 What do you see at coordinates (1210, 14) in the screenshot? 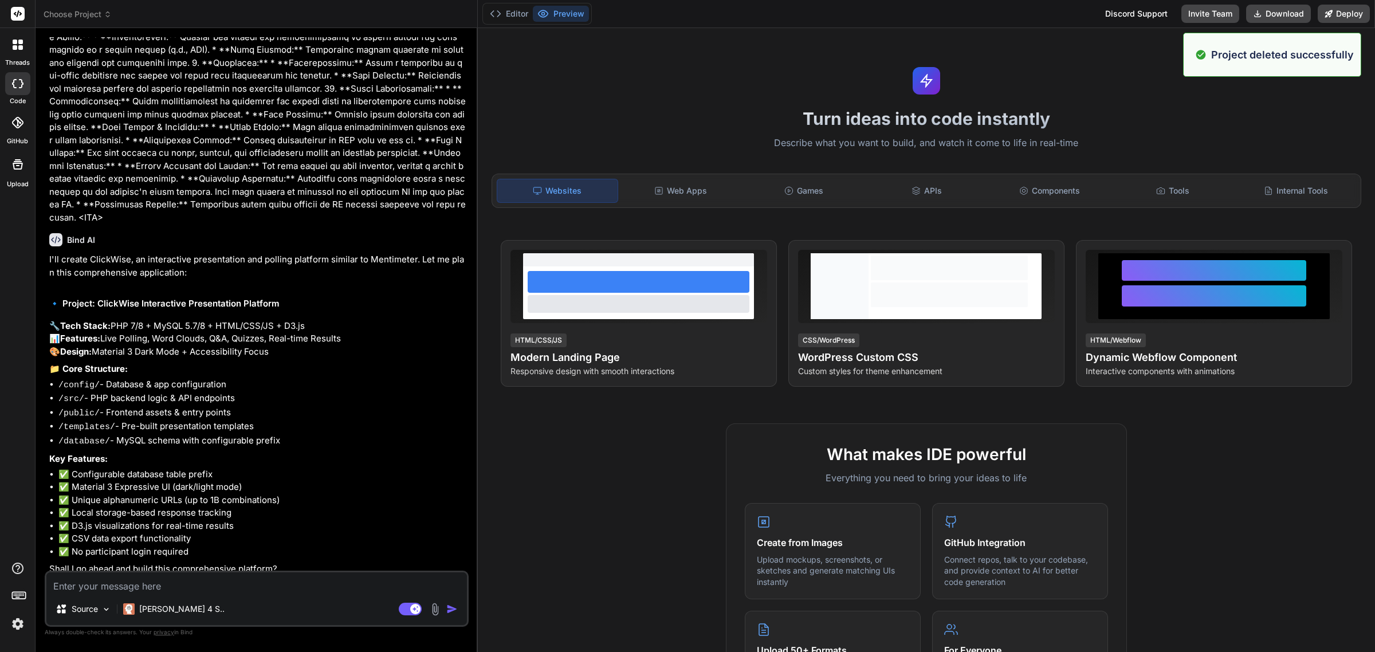
I see `button: Invite Team` at bounding box center [1210, 14].